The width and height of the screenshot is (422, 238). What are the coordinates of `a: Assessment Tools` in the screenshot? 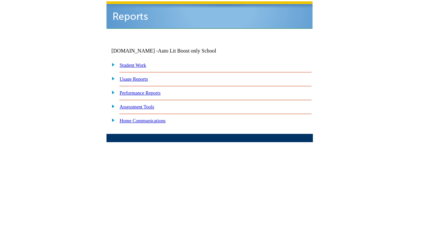 It's located at (137, 107).